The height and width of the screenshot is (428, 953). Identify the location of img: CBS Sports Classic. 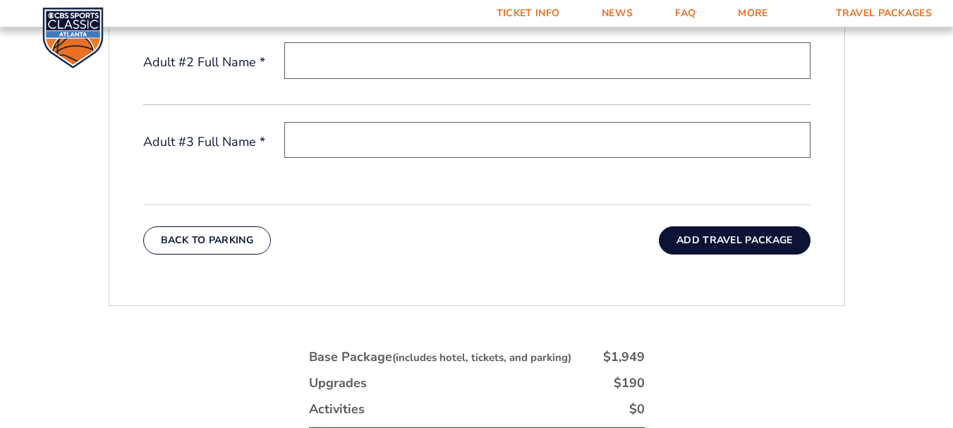
(73, 37).